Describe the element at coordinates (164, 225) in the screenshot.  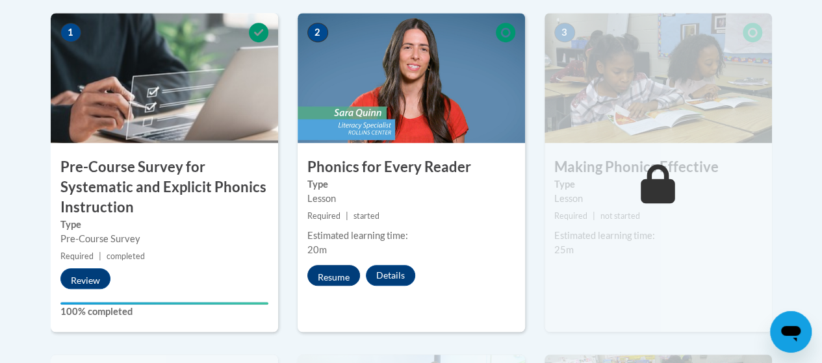
I see `label: Type` at that location.